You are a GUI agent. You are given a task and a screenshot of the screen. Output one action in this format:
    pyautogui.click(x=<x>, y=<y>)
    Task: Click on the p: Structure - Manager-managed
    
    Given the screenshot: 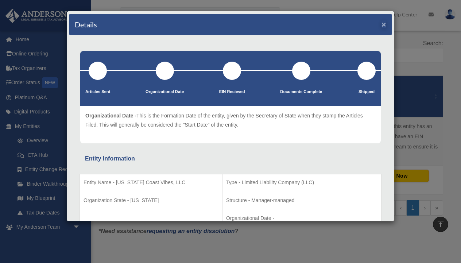 What is the action you would take?
    pyautogui.click(x=301, y=200)
    